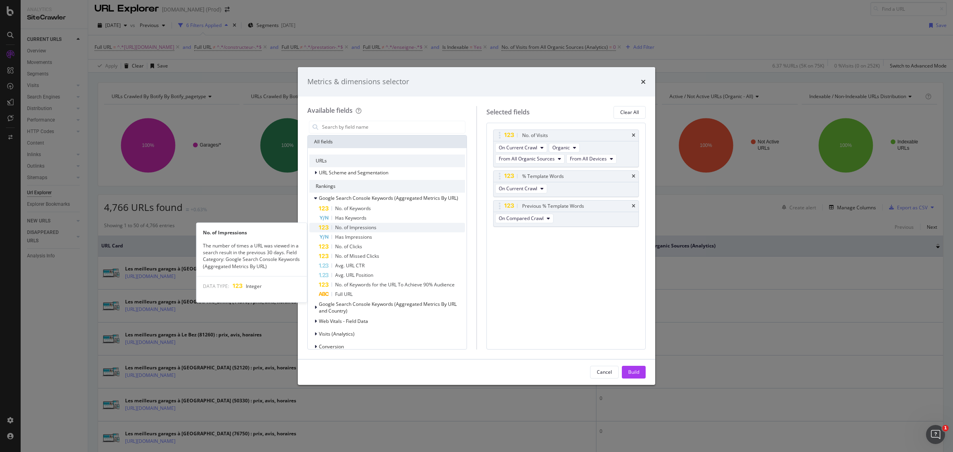 This screenshot has height=452, width=953. I want to click on div: Build, so click(634, 372).